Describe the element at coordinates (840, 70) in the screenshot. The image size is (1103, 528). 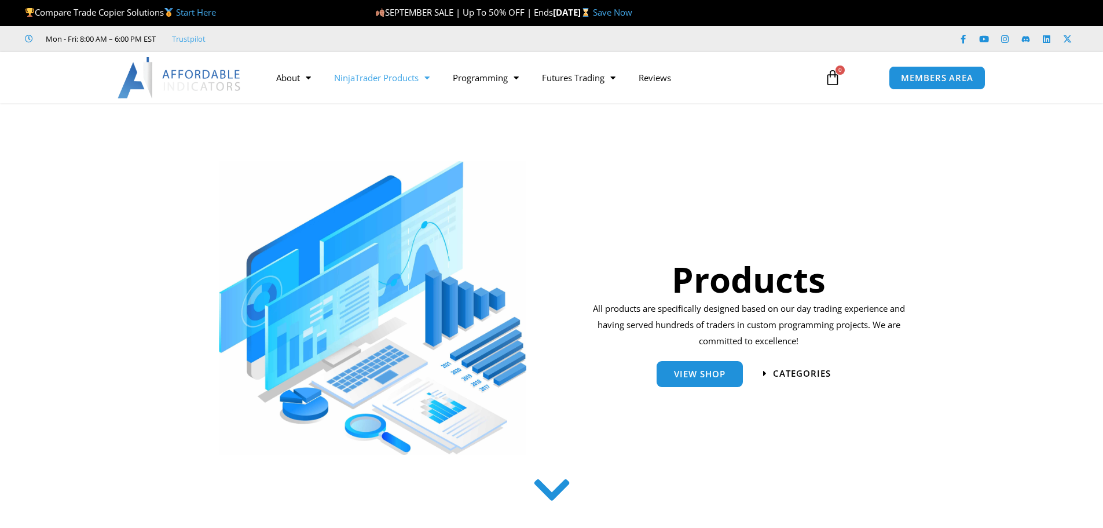
I see `span: 0` at that location.